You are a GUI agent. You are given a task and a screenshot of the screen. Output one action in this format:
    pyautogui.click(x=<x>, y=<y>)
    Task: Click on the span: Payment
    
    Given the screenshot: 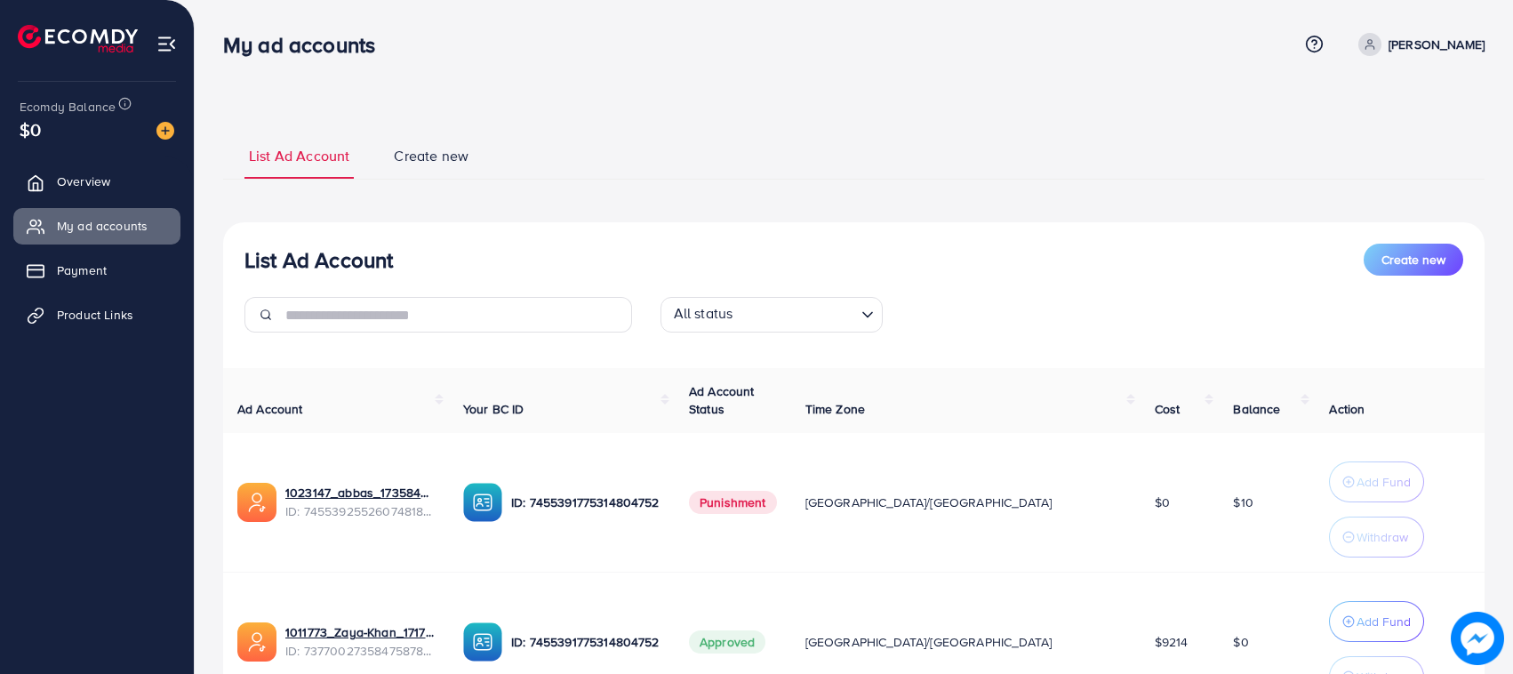 What is the action you would take?
    pyautogui.click(x=82, y=270)
    